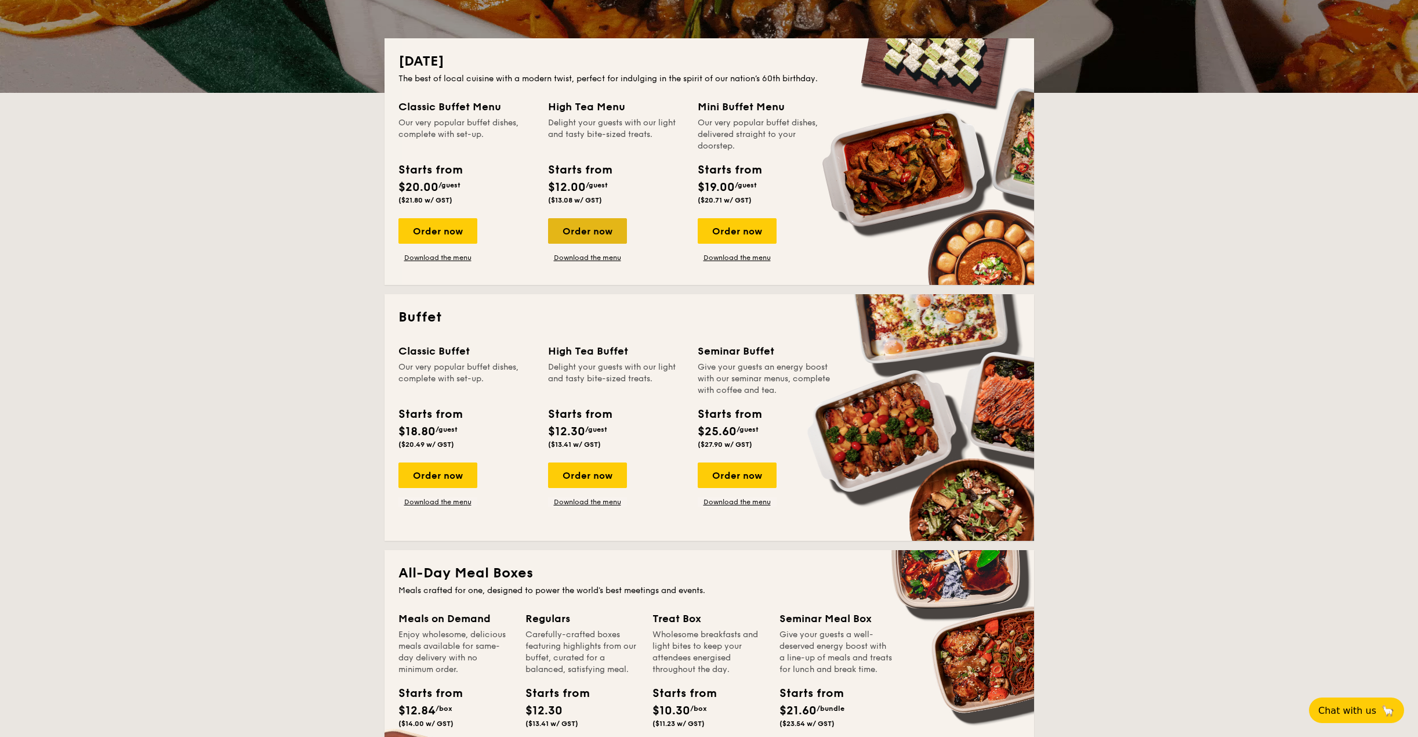 The width and height of the screenshot is (1418, 737). What do you see at coordinates (717, 432) in the screenshot?
I see `span: $25.60` at bounding box center [717, 432].